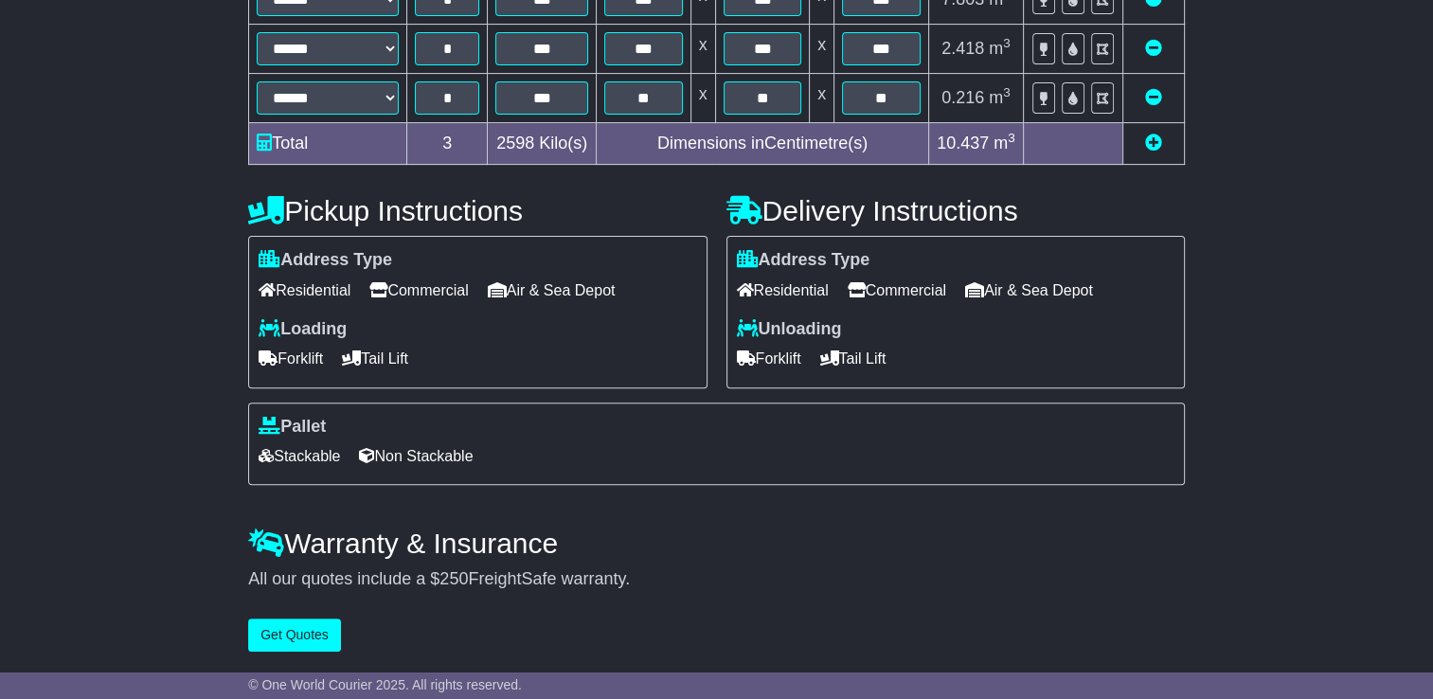 This screenshot has width=1433, height=699. I want to click on td: Dimensions in Centimetre(s), so click(762, 144).